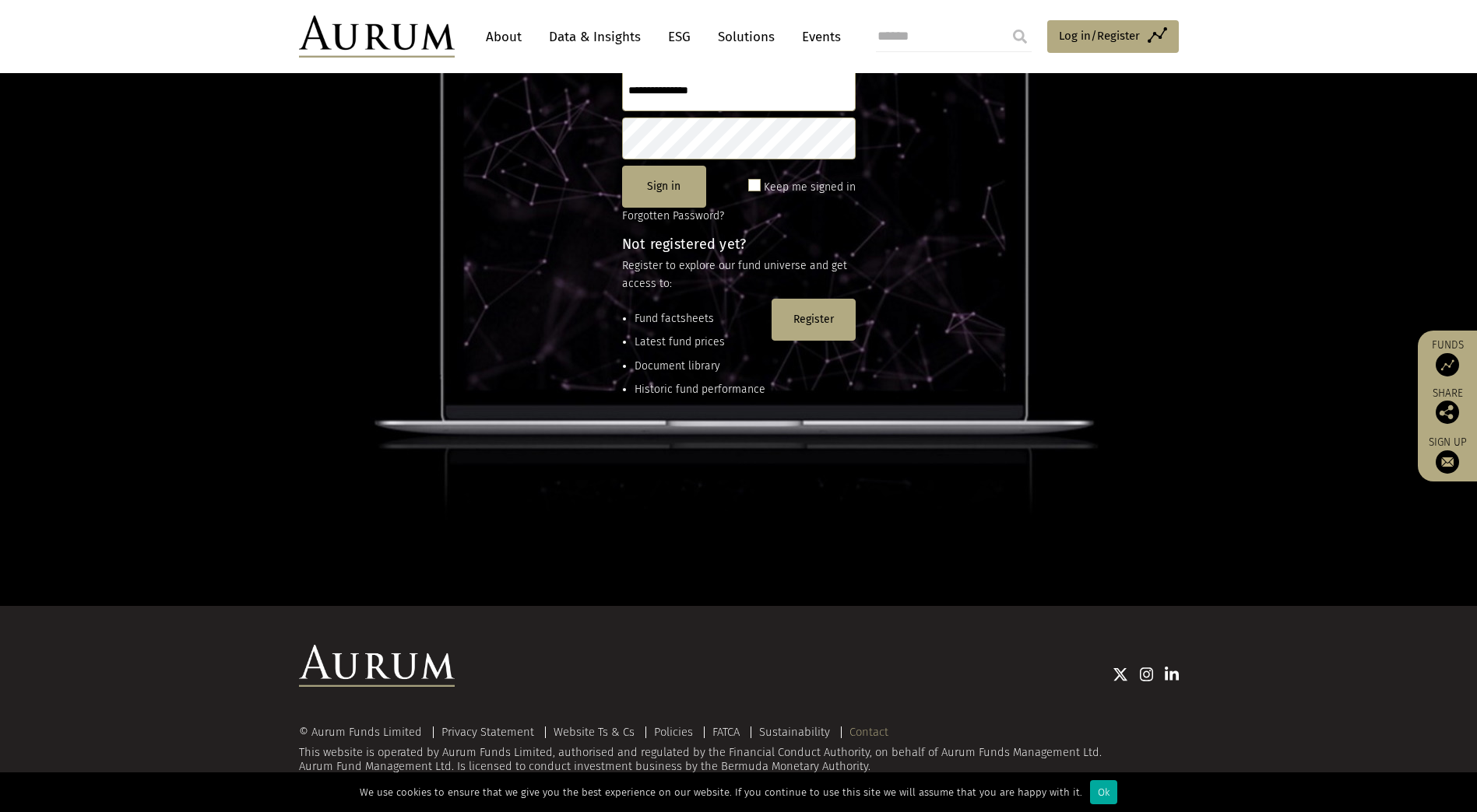  Describe the element at coordinates (594, 732) in the screenshot. I see `a: Website Ts & Cs` at that location.